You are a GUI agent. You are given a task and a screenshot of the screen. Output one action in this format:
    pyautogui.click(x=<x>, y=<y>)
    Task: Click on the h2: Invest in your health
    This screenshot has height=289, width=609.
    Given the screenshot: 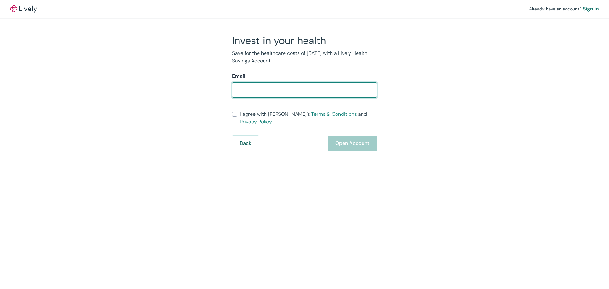 What is the action you would take?
    pyautogui.click(x=304, y=41)
    